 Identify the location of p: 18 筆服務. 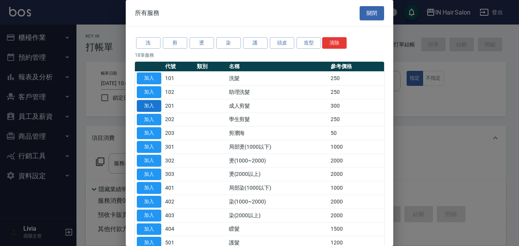
(260, 55).